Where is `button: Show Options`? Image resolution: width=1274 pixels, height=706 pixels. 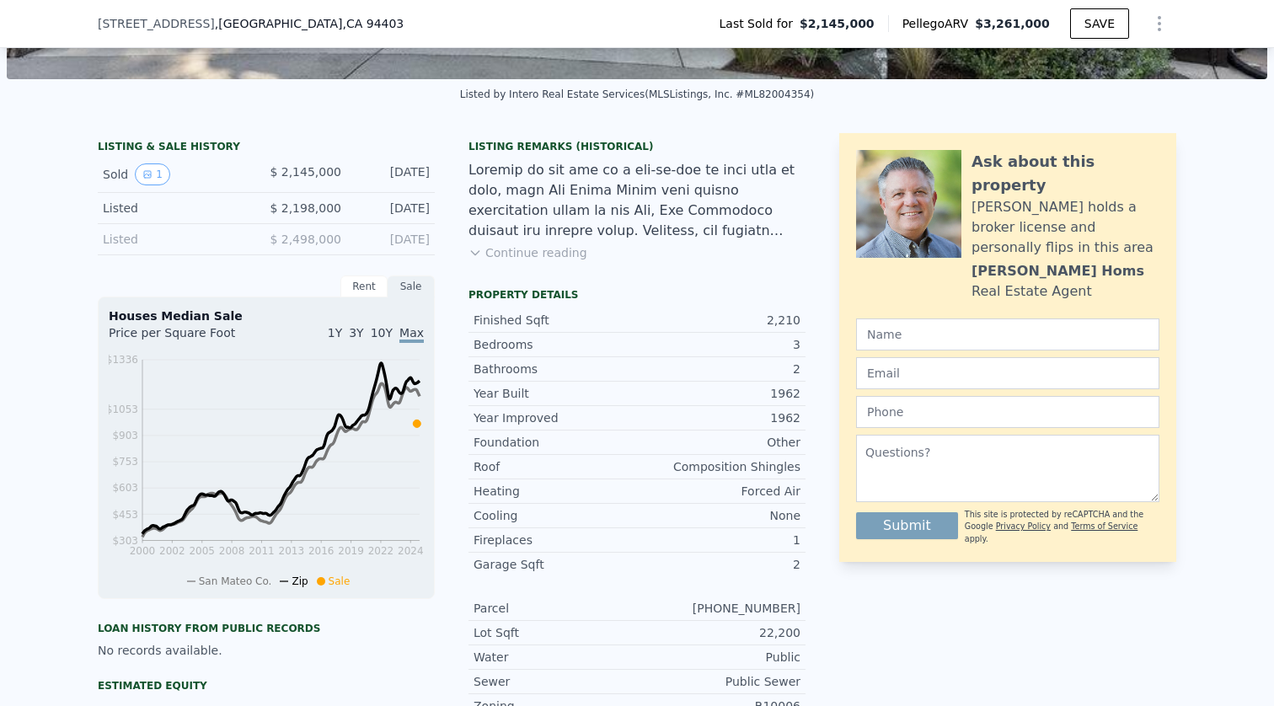
button: Show Options is located at coordinates (1160, 24).